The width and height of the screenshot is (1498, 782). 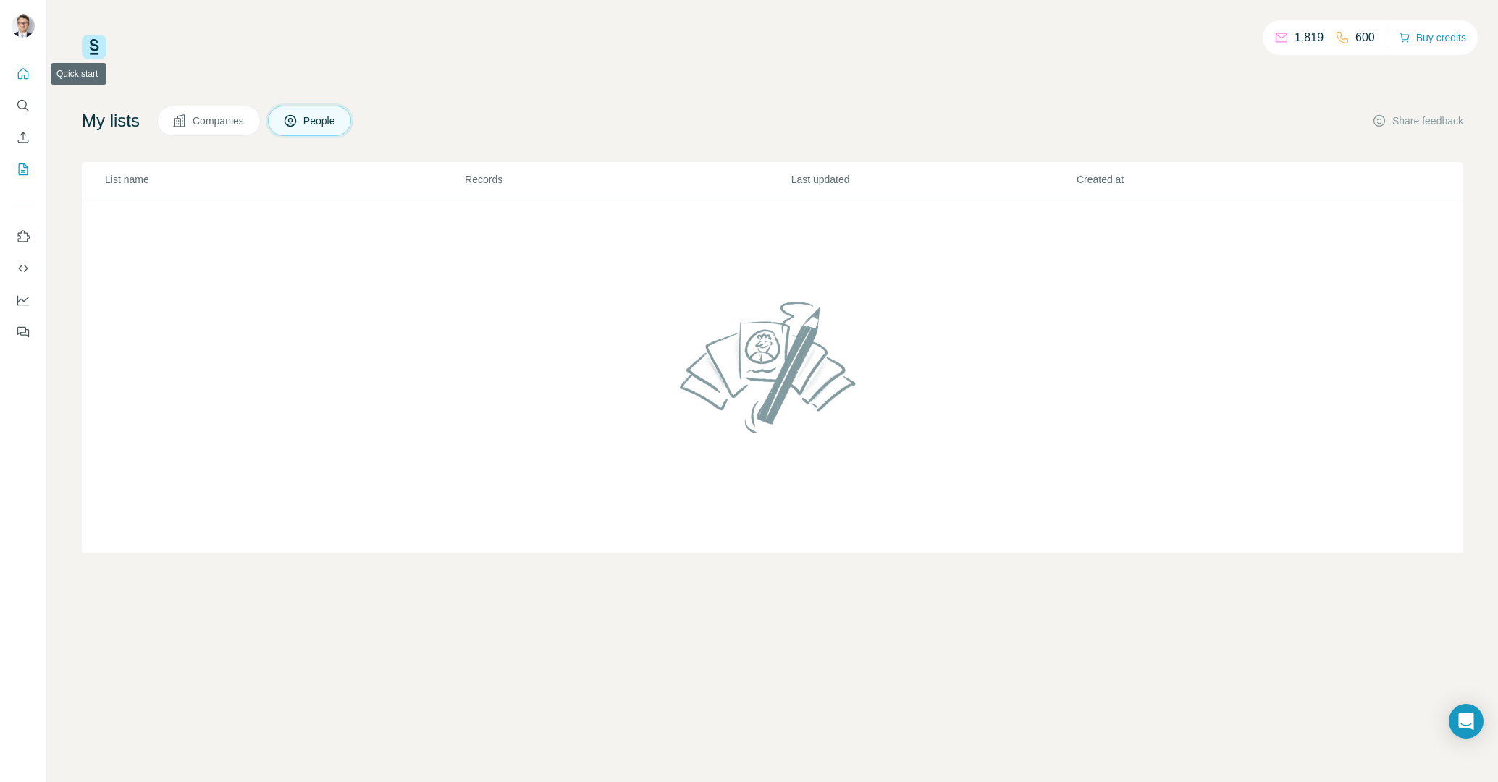 What do you see at coordinates (284, 180) in the screenshot?
I see `p: List name` at bounding box center [284, 180].